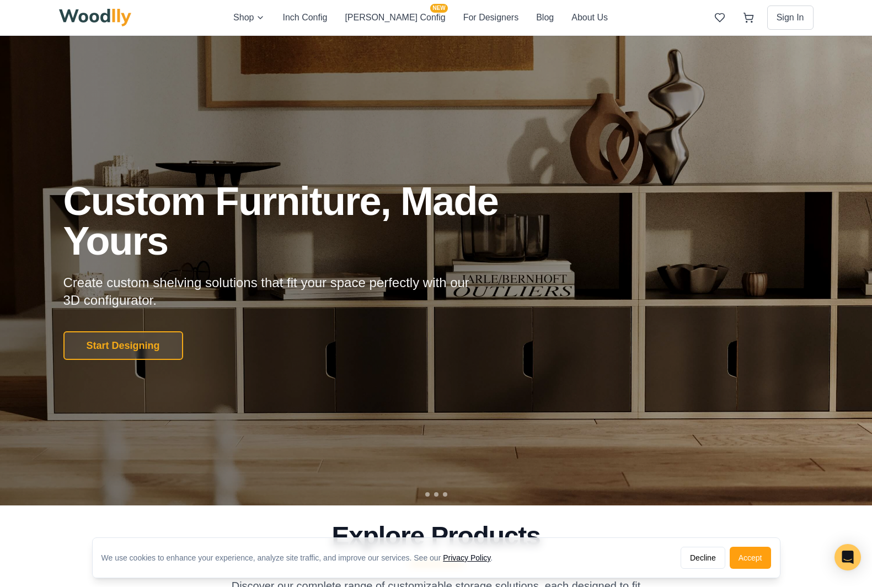  I want to click on button: Sign In, so click(790, 18).